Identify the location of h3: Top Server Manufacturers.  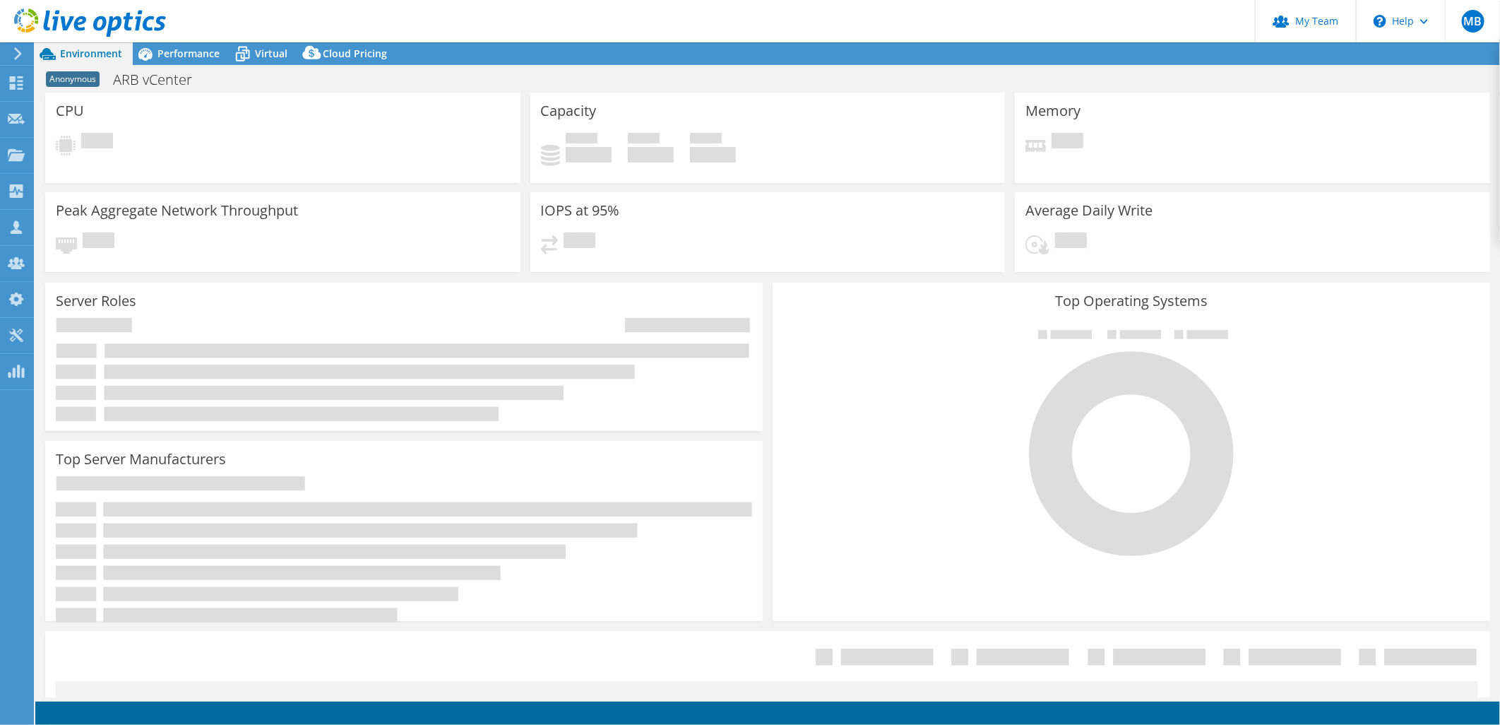
(141, 459).